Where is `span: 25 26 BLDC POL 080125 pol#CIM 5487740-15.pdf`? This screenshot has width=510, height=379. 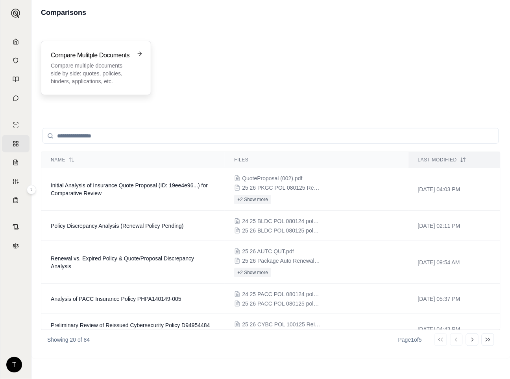 span: 25 26 BLDC POL 080125 pol#CIM 5487740-15.pdf is located at coordinates (281, 231).